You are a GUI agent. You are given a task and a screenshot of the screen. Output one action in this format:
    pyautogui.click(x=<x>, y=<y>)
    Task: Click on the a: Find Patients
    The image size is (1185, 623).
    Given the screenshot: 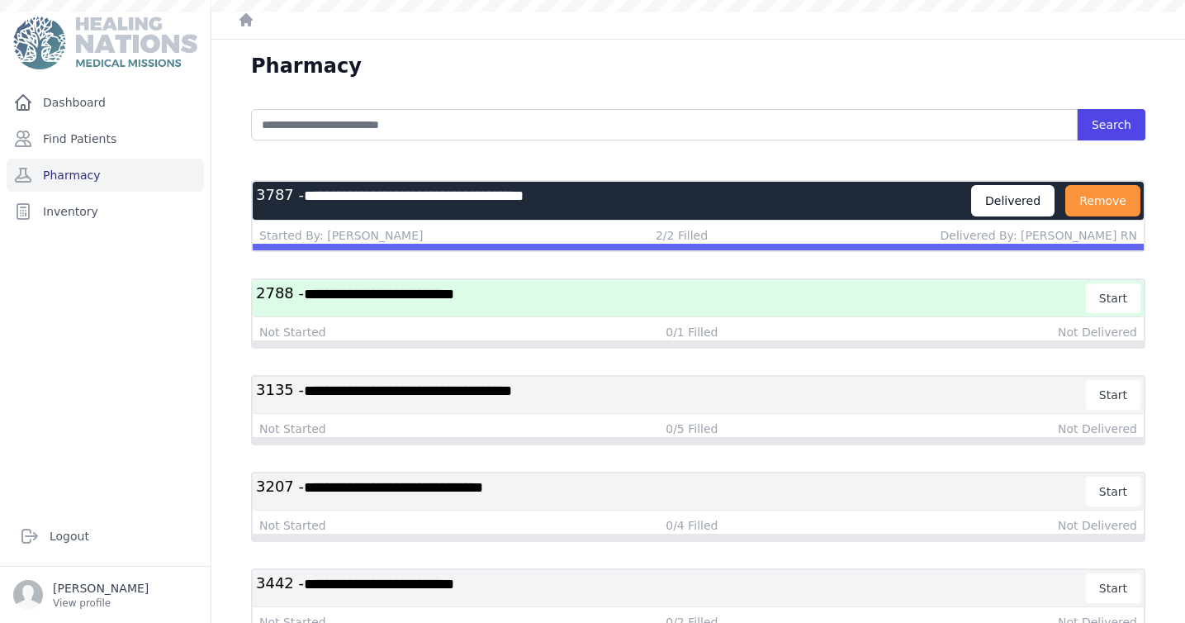 What is the action you would take?
    pyautogui.click(x=105, y=139)
    